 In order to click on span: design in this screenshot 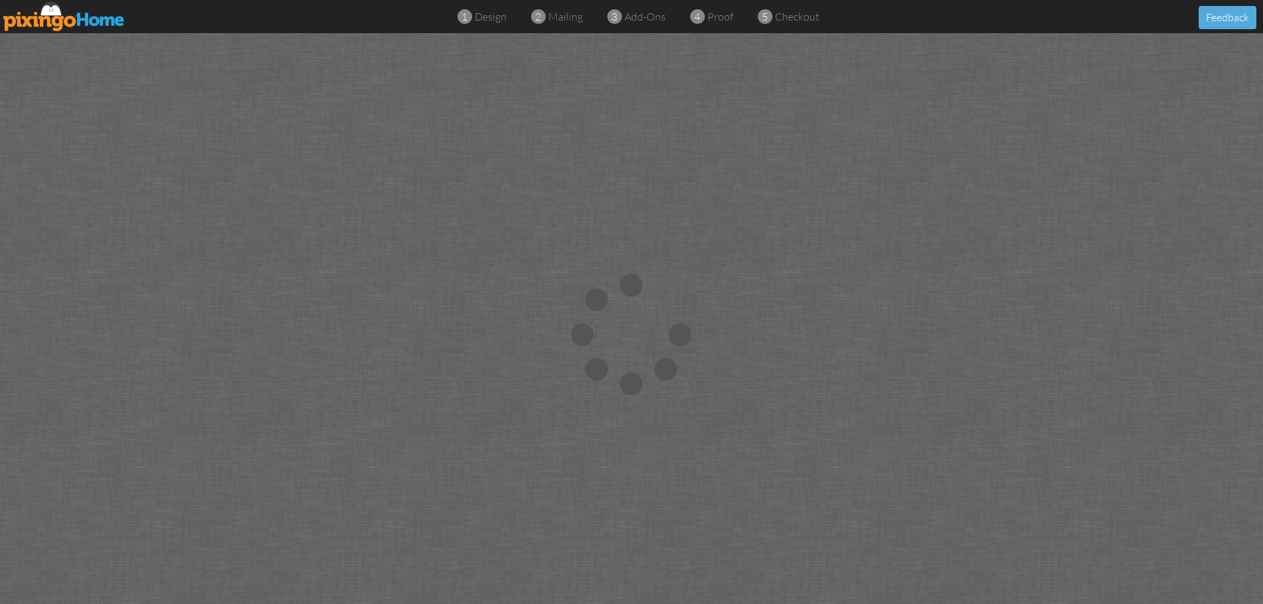, I will do `click(491, 17)`.